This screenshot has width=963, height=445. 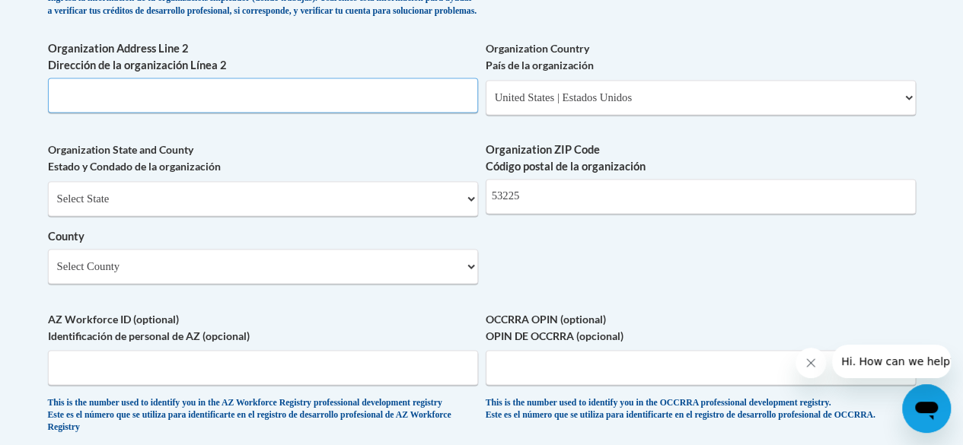 What do you see at coordinates (700, 57) in the screenshot?
I see `label: Organization Country País de la organización` at bounding box center [700, 57].